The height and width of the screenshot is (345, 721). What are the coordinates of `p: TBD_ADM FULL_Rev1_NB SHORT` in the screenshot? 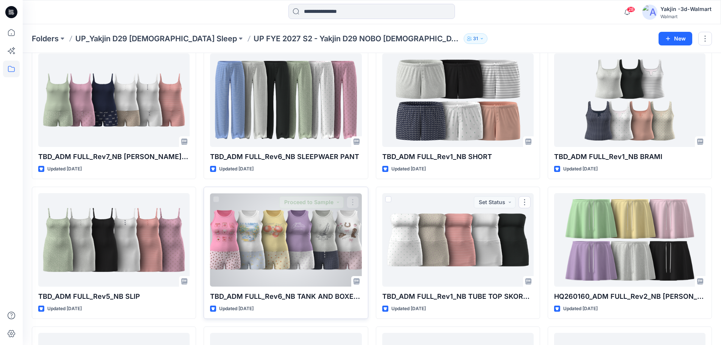 It's located at (458, 157).